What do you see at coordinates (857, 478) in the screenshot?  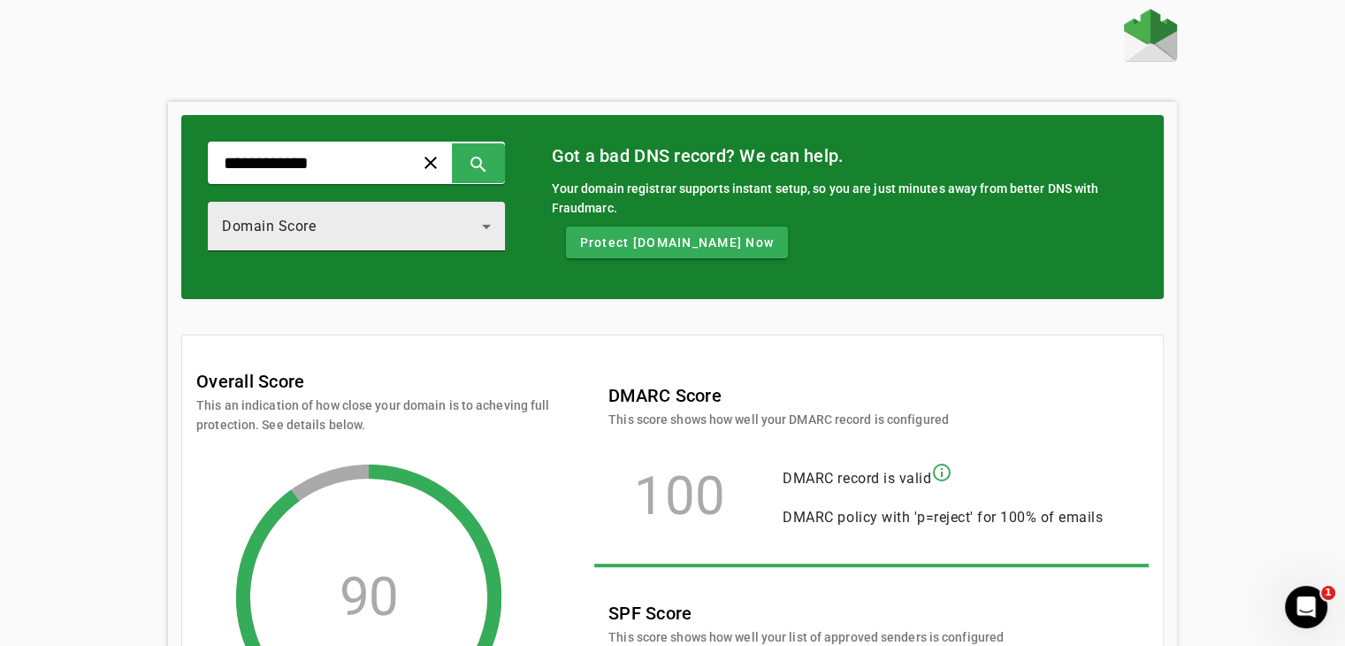 I see `span: DMARC record is valid` at bounding box center [857, 478].